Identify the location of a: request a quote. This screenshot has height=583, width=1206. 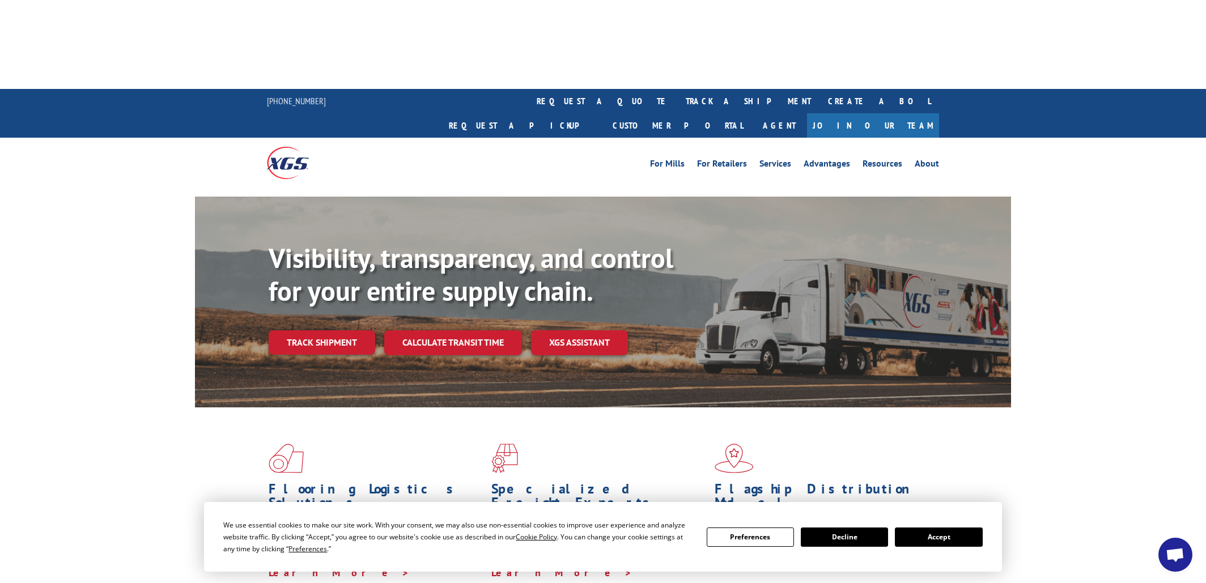
(603, 101).